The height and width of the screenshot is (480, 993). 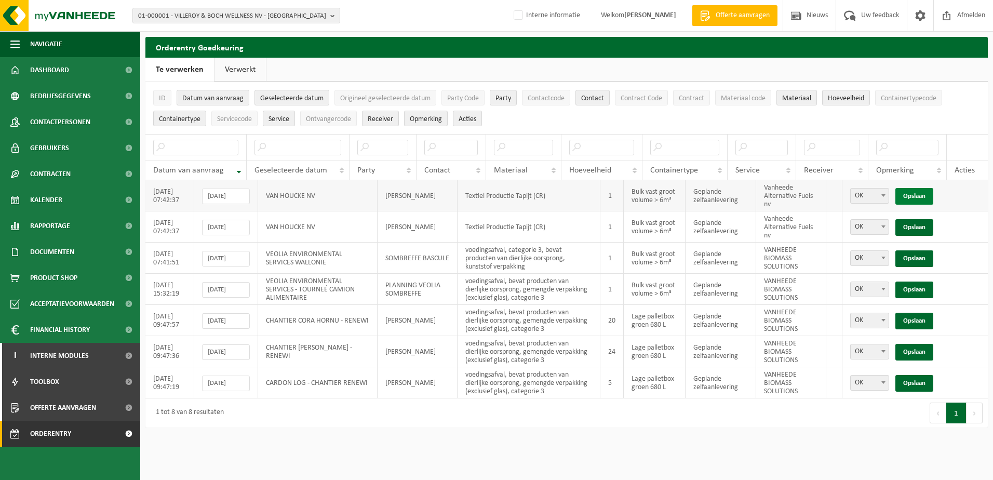 What do you see at coordinates (691, 98) in the screenshot?
I see `button: ContractContract: Activate to sort` at bounding box center [691, 98].